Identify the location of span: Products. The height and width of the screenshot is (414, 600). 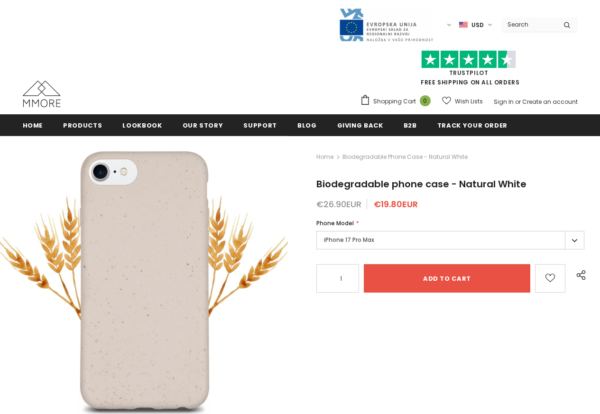
(83, 125).